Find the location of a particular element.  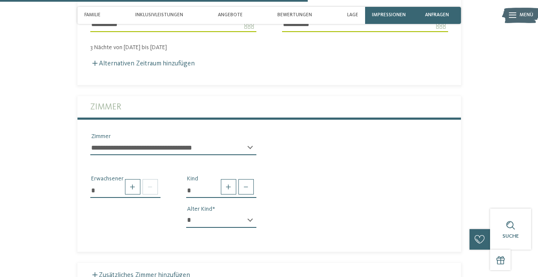

span: Suche is located at coordinates (510, 236).